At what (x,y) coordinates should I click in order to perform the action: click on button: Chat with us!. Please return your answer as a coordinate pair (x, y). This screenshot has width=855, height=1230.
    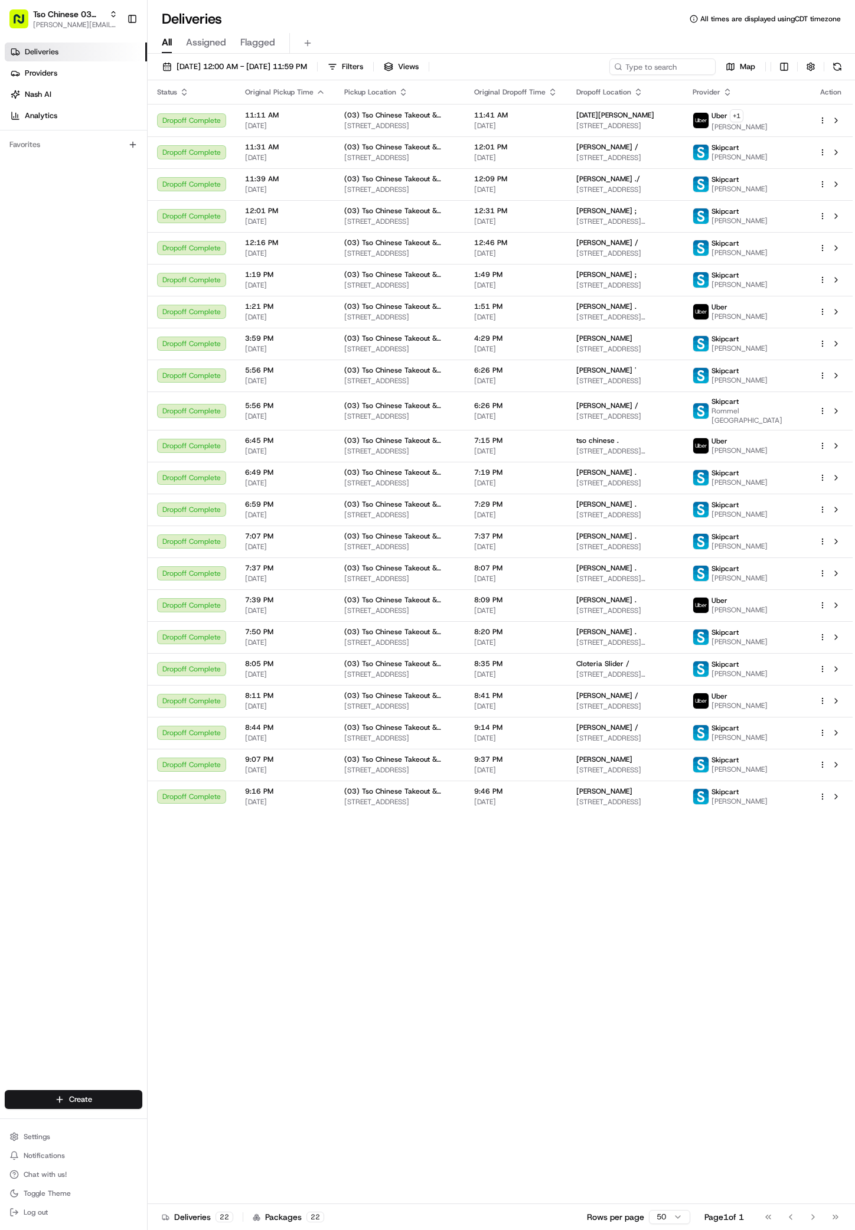
    Looking at the image, I should click on (73, 1175).